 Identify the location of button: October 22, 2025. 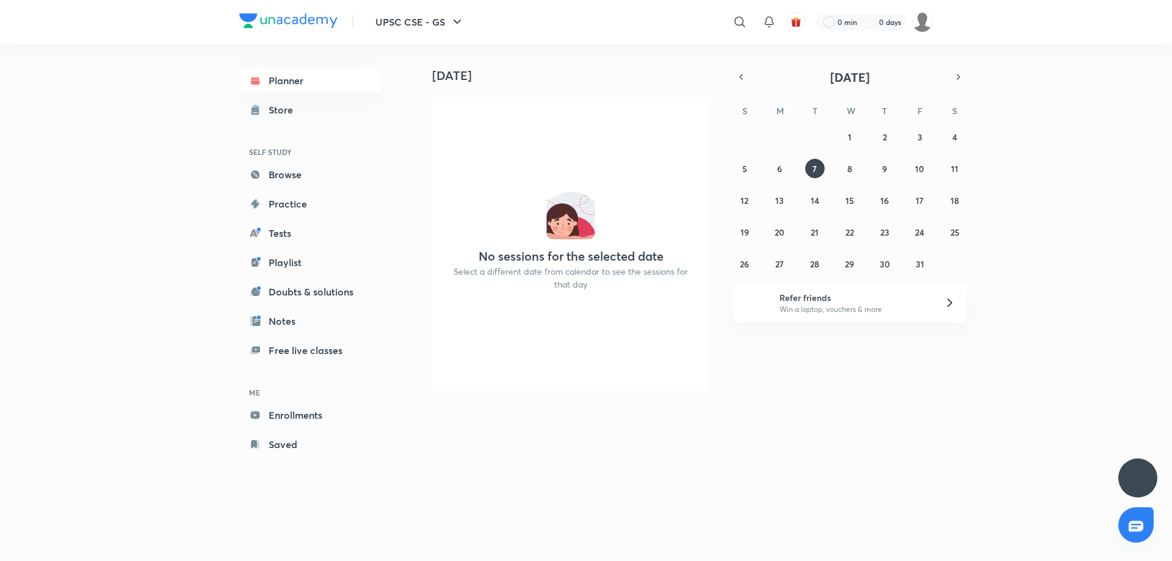
(850, 232).